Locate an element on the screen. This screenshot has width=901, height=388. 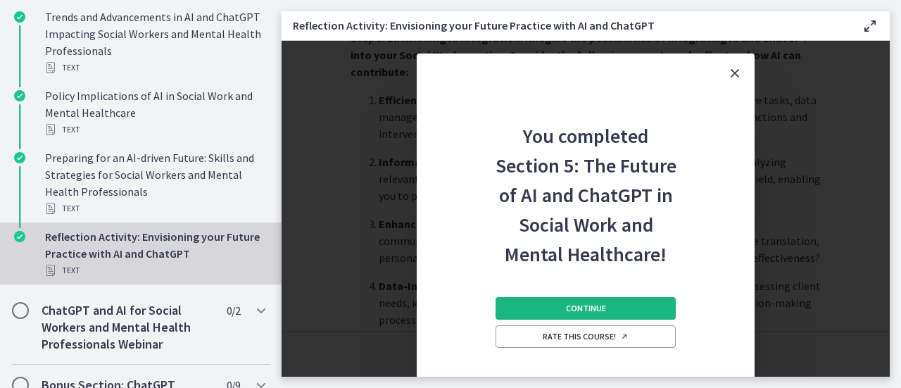
div: Policy Implications of AI in Social Work and Mental Healthcare is located at coordinates (155, 113).